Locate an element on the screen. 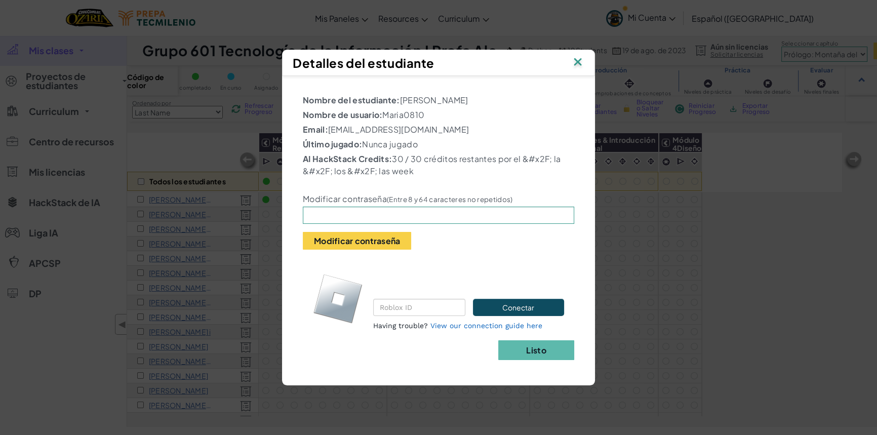 The width and height of the screenshot is (877, 435). span: Having trouble? is located at coordinates (401, 326).